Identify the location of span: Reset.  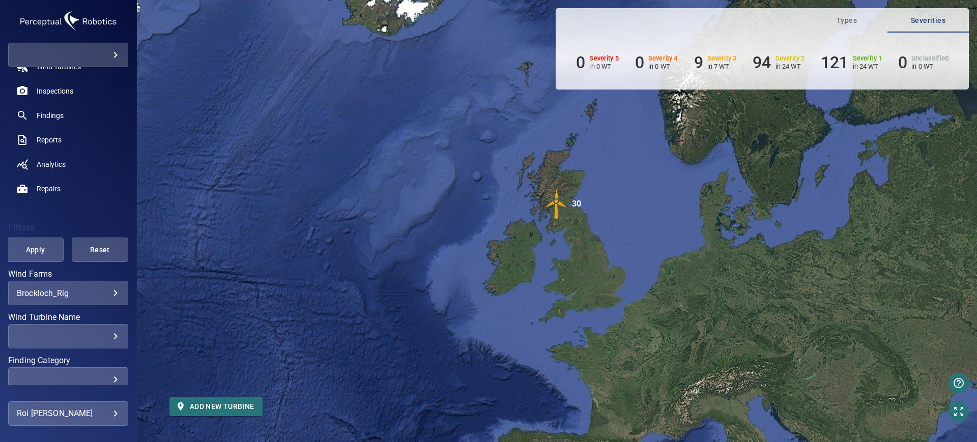
(100, 250).